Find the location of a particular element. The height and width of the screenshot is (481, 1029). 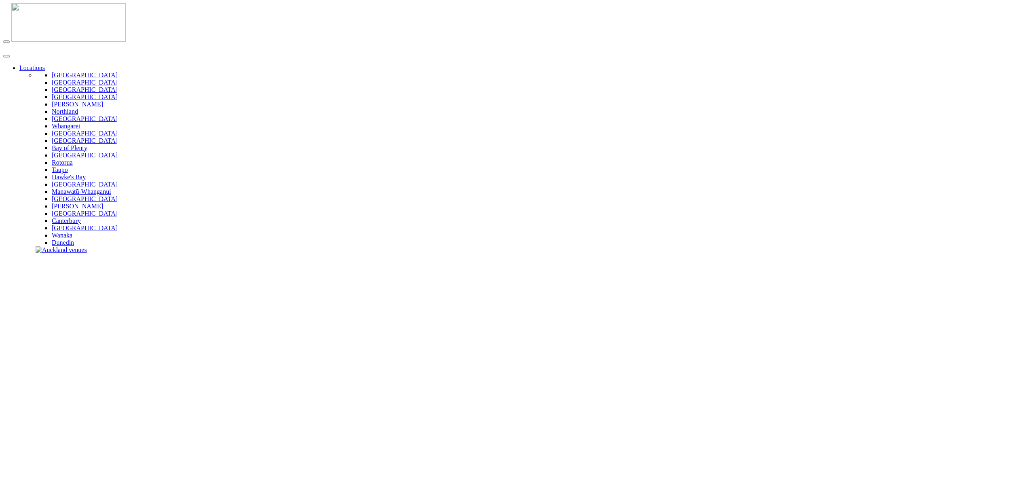

a: Manawatū-Whanganui is located at coordinates (81, 191).